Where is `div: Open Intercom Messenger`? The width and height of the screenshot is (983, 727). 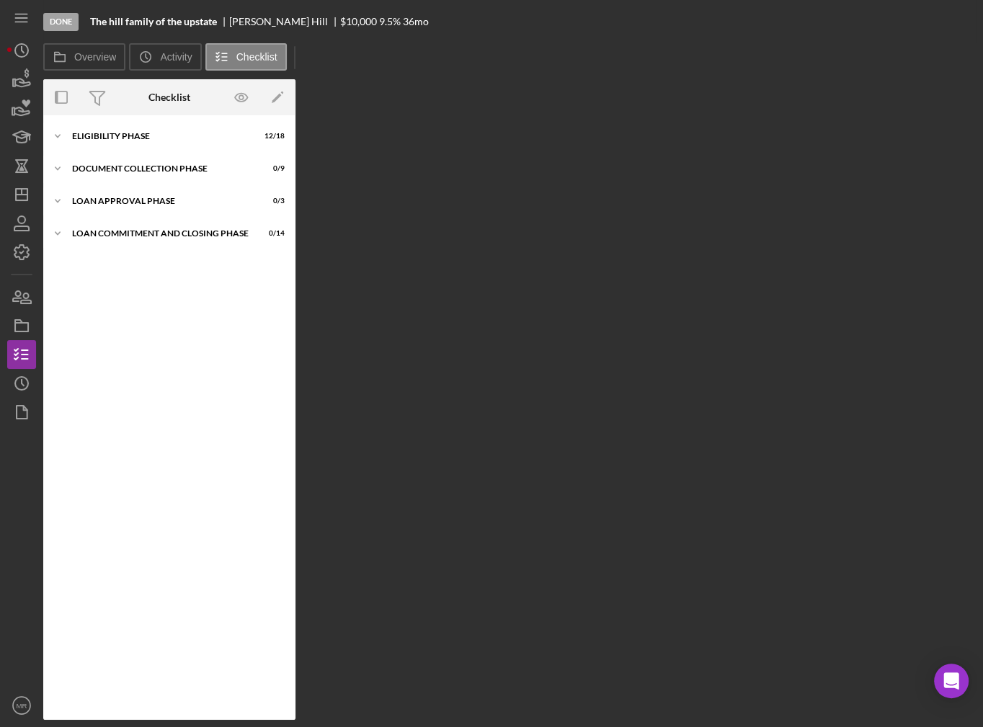 div: Open Intercom Messenger is located at coordinates (951, 681).